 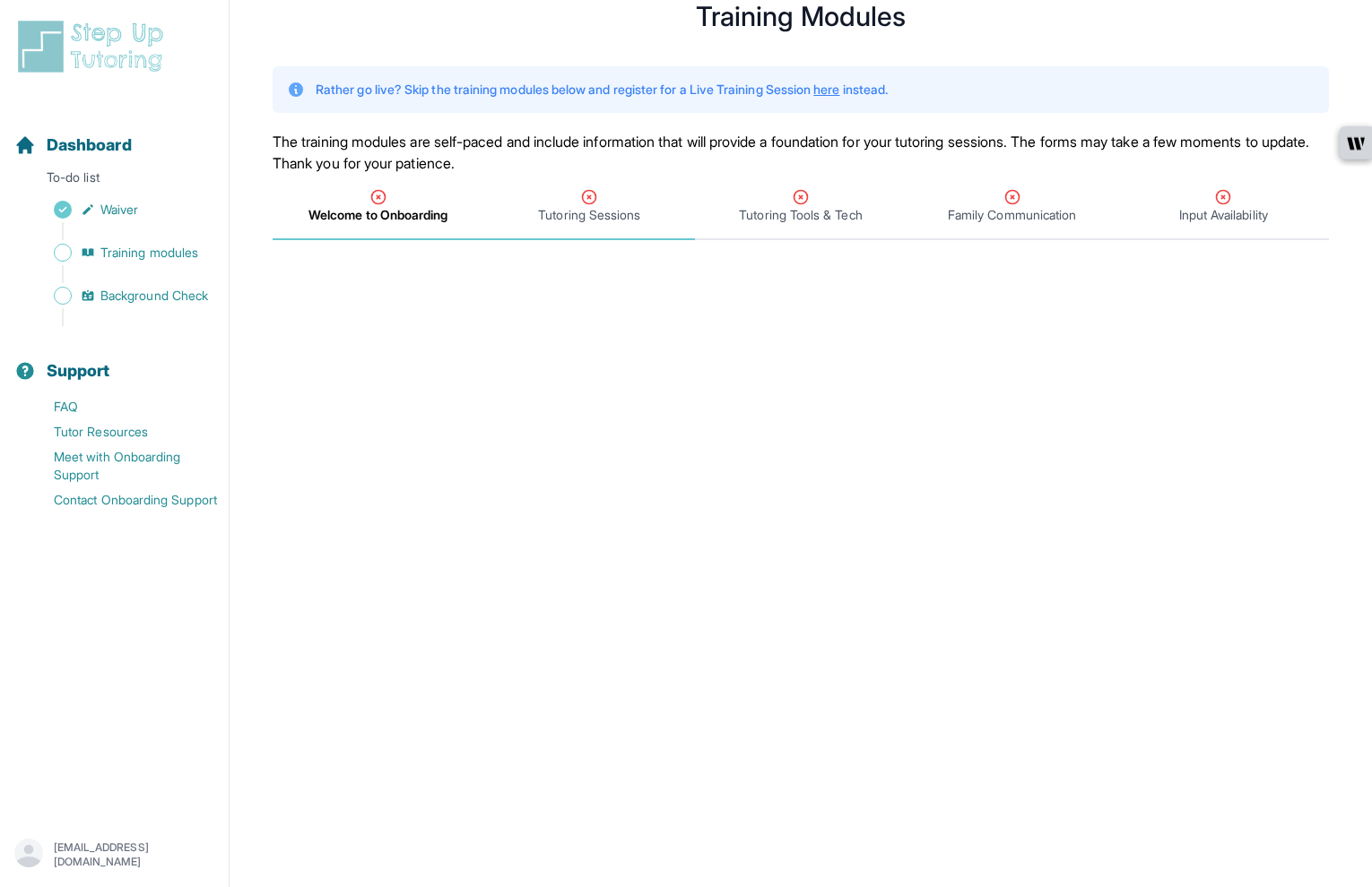 I want to click on span: Background Check, so click(x=154, y=296).